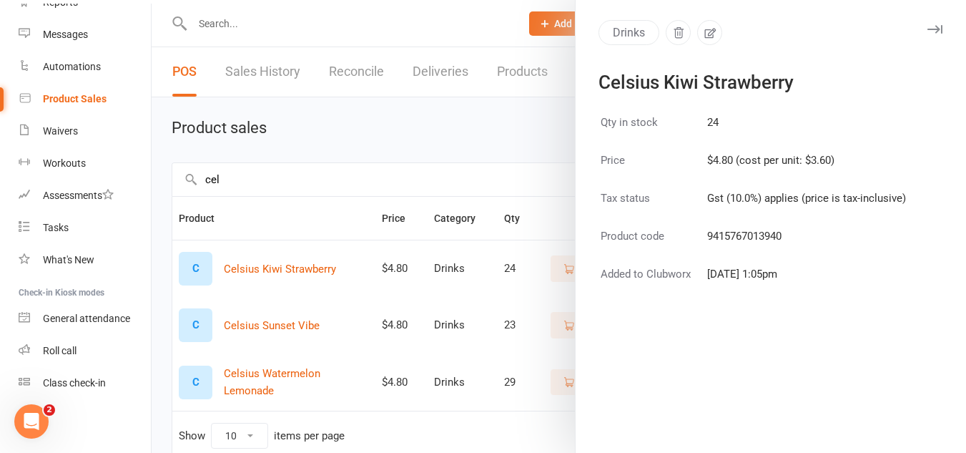  What do you see at coordinates (84, 195) in the screenshot?
I see `a: Assessments` at bounding box center [84, 195].